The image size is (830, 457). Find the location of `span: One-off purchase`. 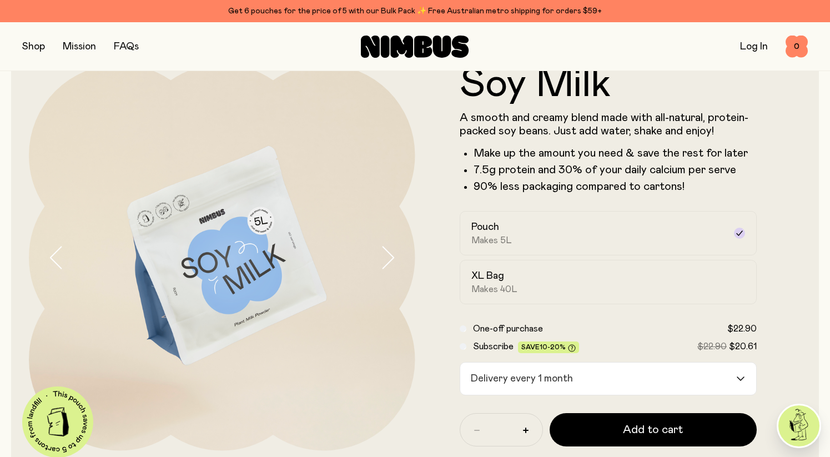

span: One-off purchase is located at coordinates (508, 329).